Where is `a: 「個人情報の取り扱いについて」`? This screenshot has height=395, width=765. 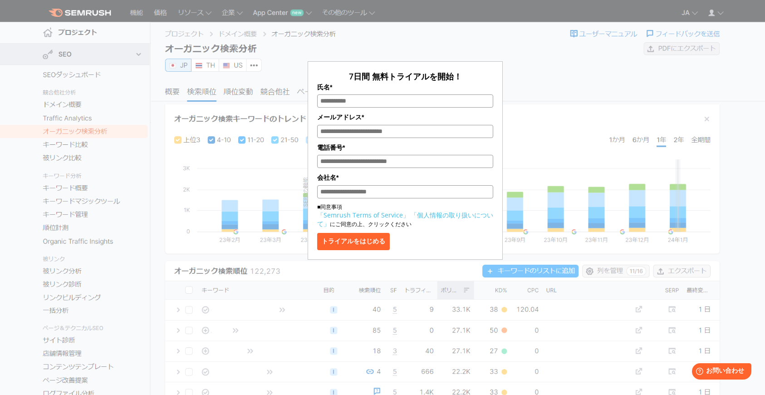 a: 「個人情報の取り扱いについて」 is located at coordinates (405, 219).